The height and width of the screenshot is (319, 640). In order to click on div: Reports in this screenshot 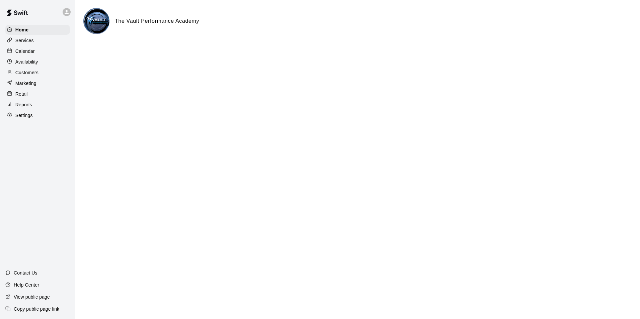, I will do `click(37, 105)`.